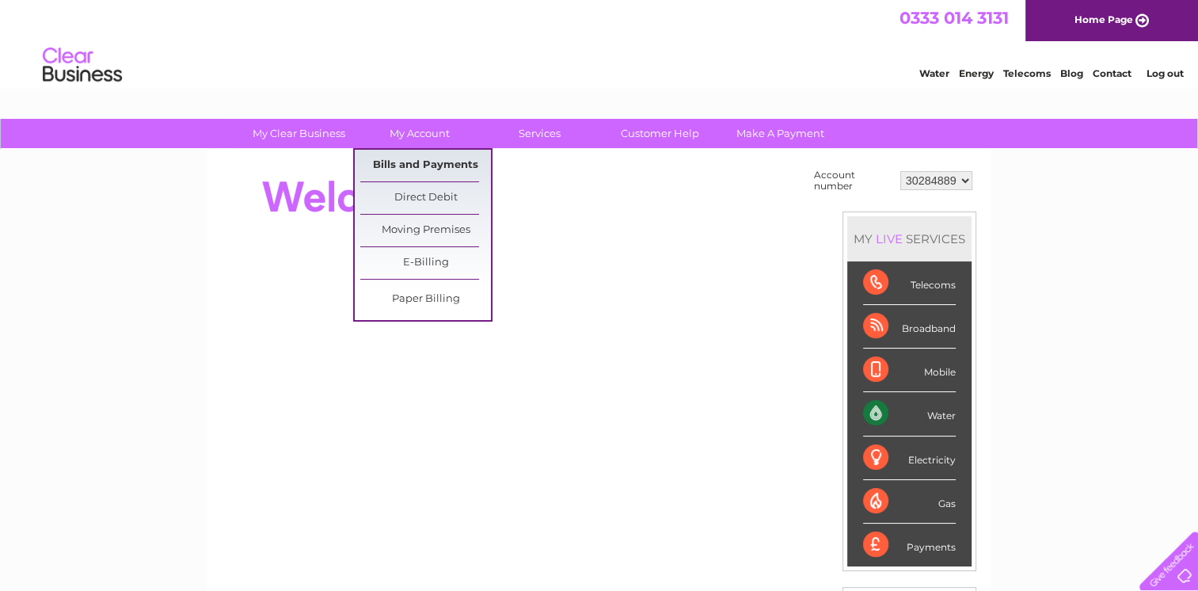 Image resolution: width=1198 pixels, height=591 pixels. I want to click on a: Blog, so click(1072, 73).